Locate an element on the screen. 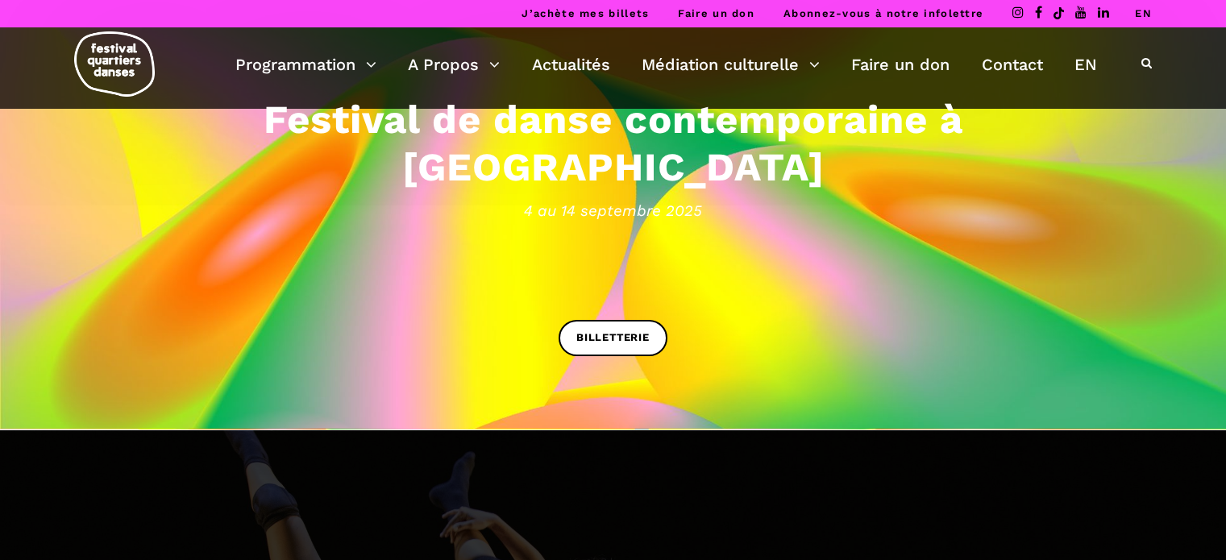 The width and height of the screenshot is (1226, 560). a: Médiation culturelle is located at coordinates (730, 64).